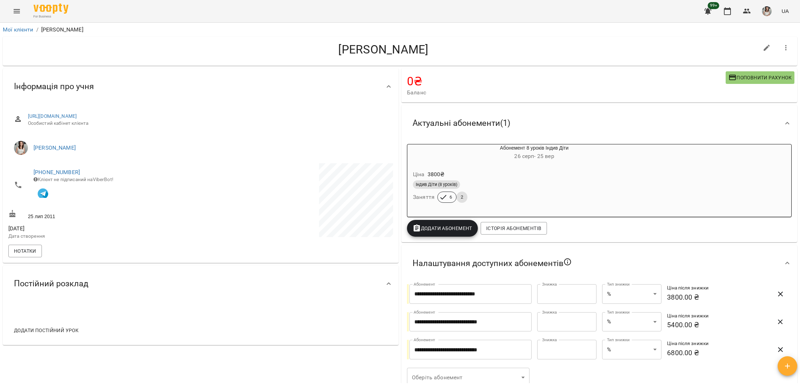 The height and width of the screenshot is (387, 800). Describe the element at coordinates (514, 228) in the screenshot. I see `span: Історія абонементів` at that location.